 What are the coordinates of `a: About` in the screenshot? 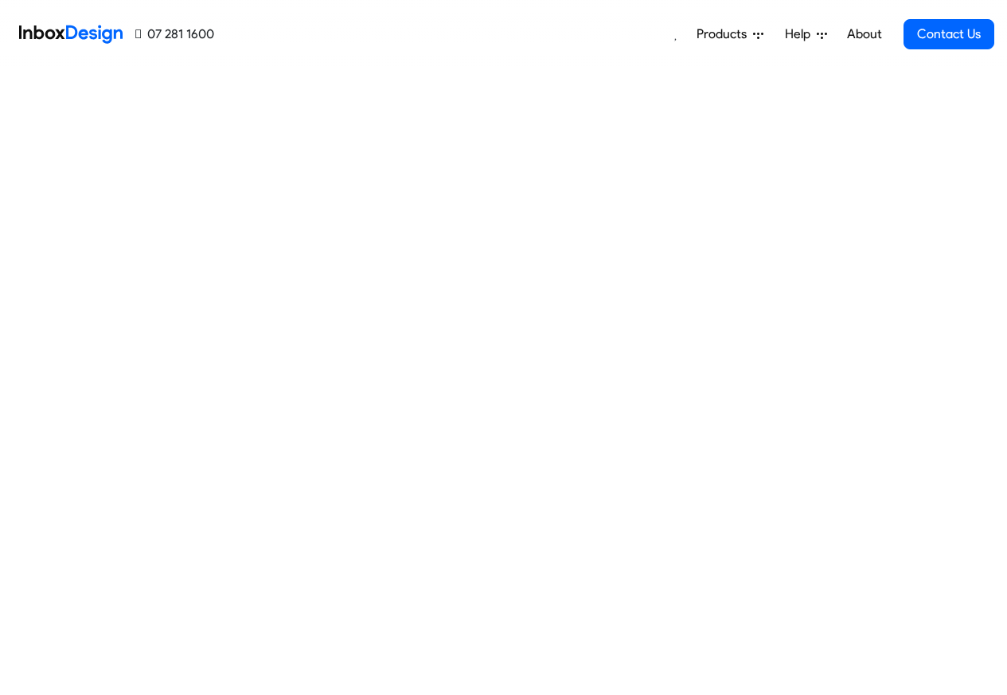 It's located at (864, 34).